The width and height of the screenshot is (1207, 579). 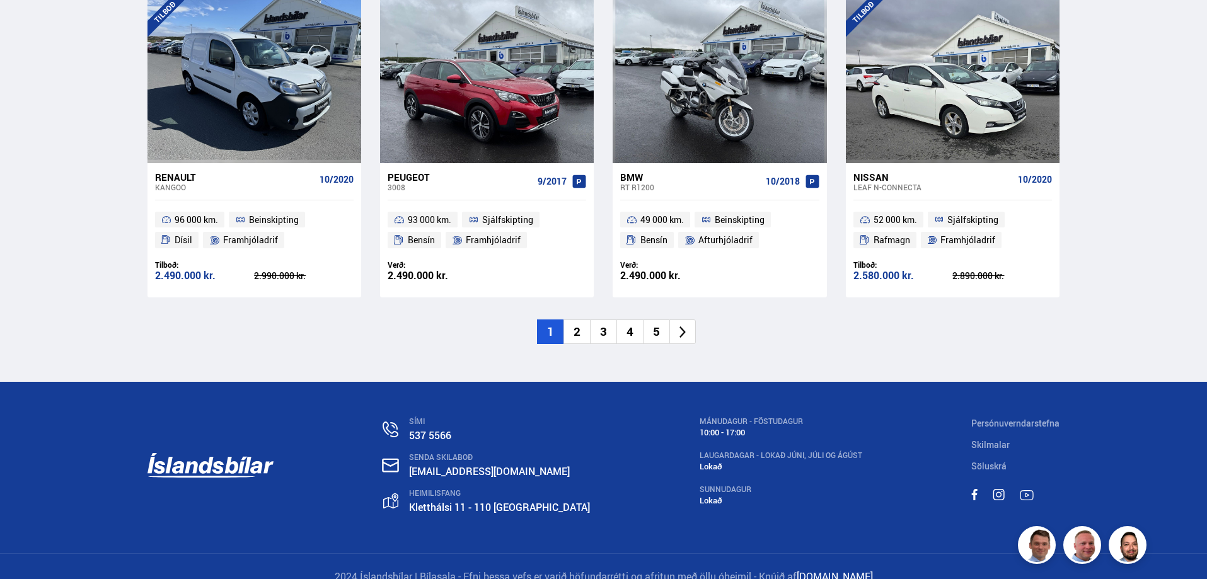 What do you see at coordinates (234, 187) in the screenshot?
I see `div: Kangoo` at bounding box center [234, 187].